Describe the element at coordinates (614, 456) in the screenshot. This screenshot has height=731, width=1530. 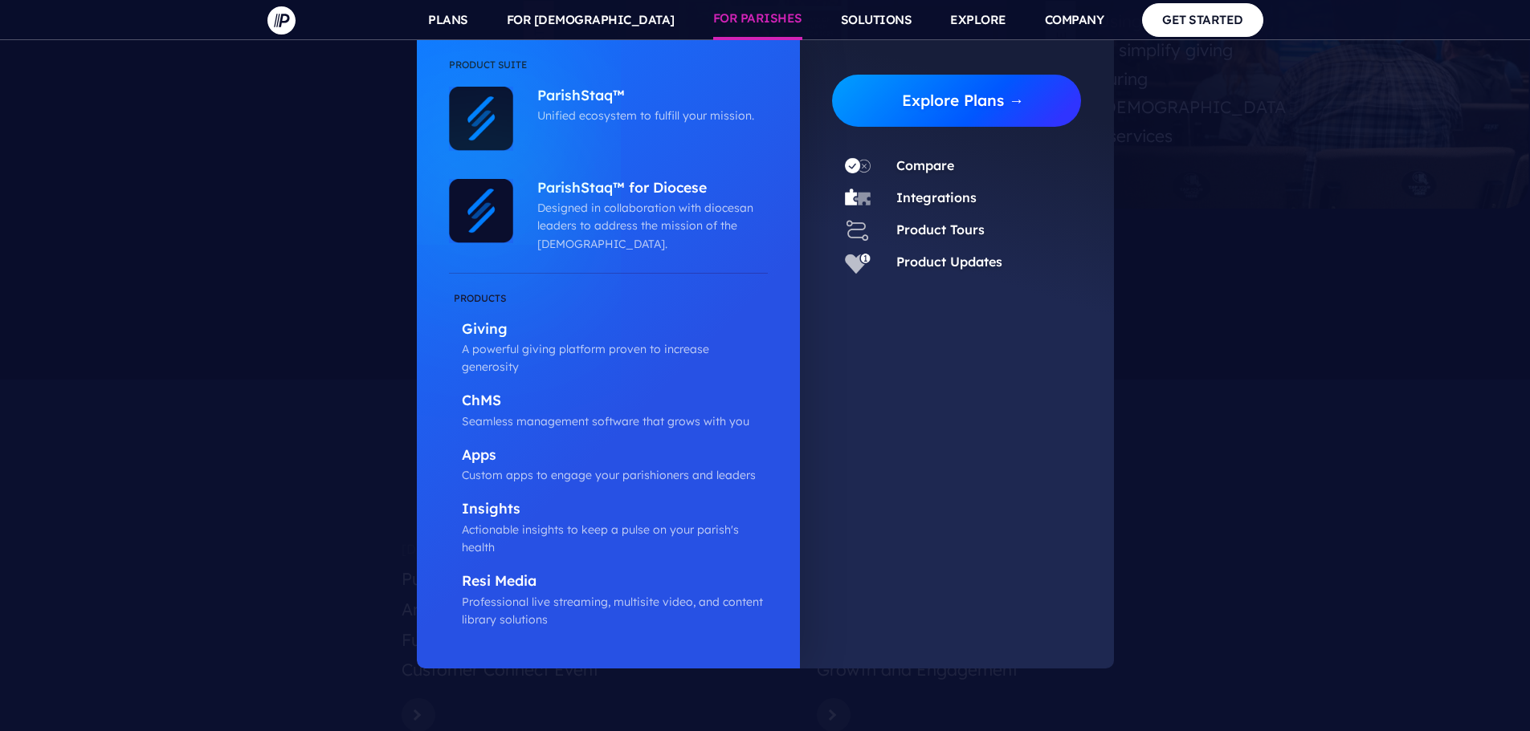
I see `p: Apps` at that location.